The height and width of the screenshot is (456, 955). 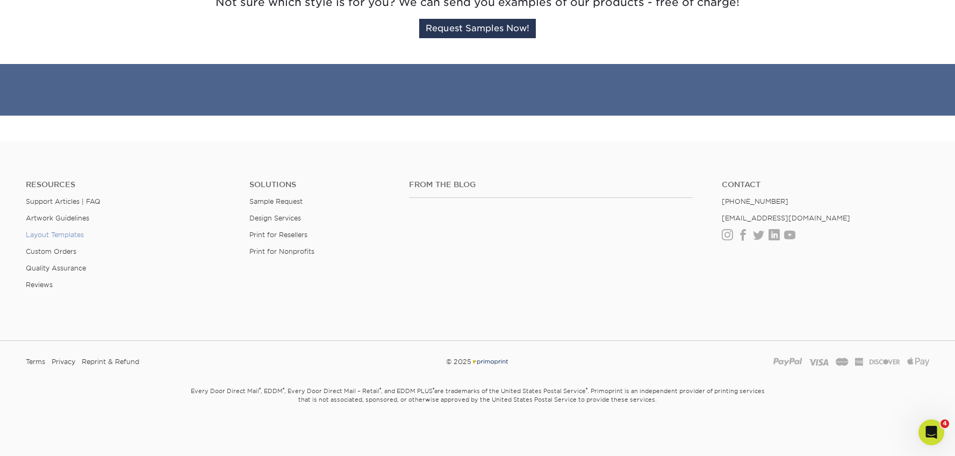 I want to click on h4: Solutions, so click(x=321, y=184).